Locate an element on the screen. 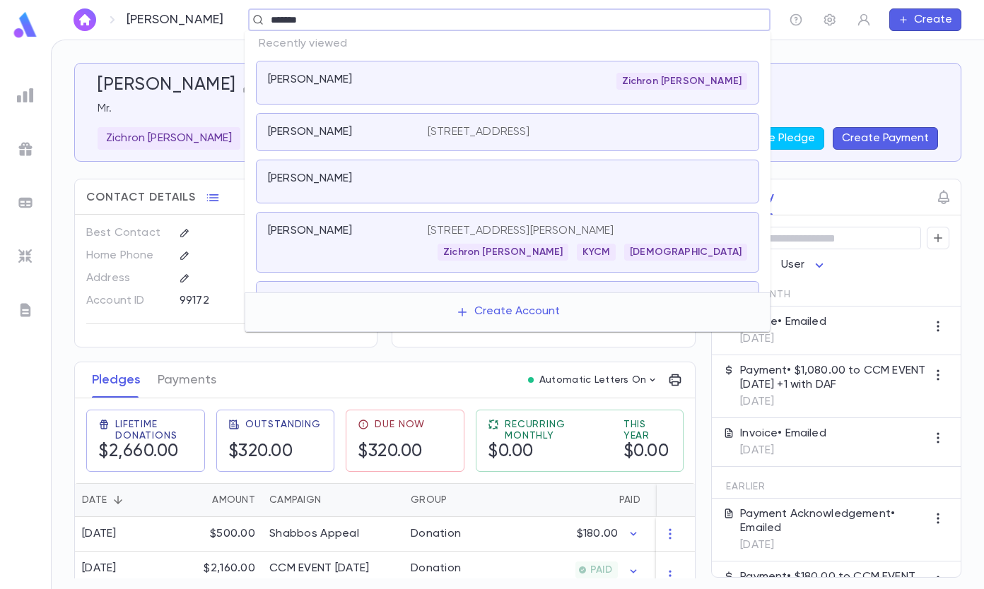 The height and width of the screenshot is (589, 984). span: Contact Details is located at coordinates (141, 198).